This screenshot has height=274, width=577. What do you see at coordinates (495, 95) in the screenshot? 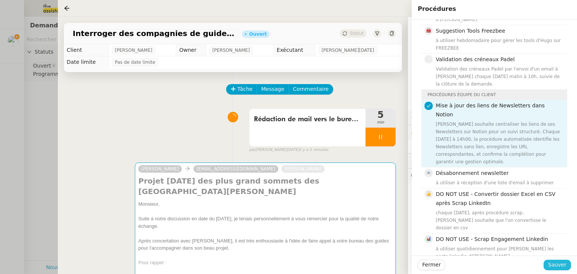
I see `div: Procédures équipe du client` at bounding box center [495, 95].